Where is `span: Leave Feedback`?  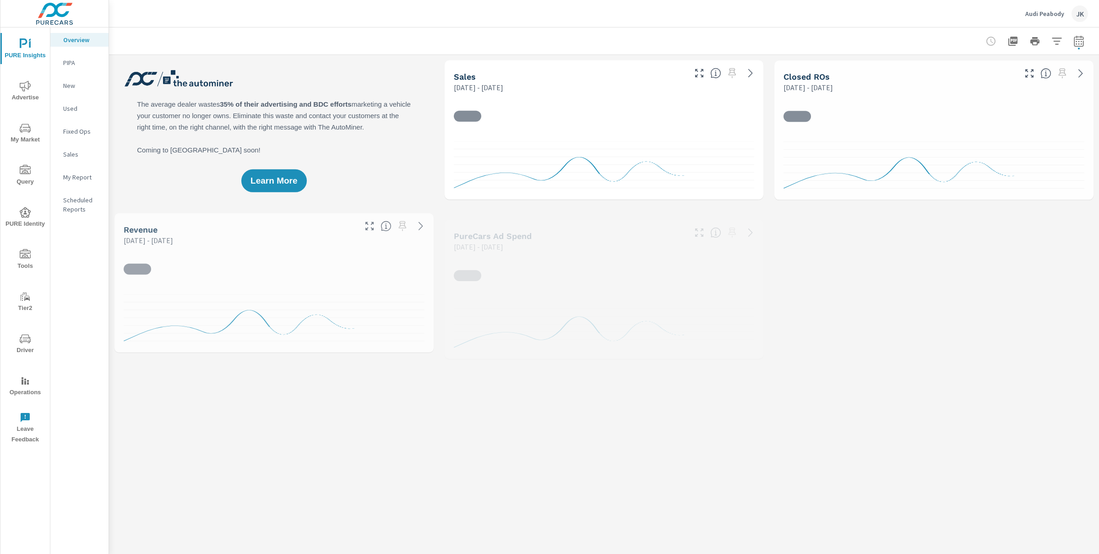 span: Leave Feedback is located at coordinates (25, 429).